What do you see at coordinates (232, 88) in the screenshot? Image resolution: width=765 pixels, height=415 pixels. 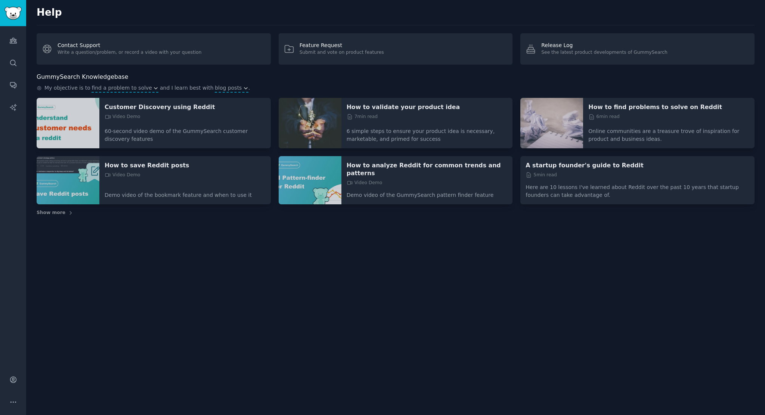 I see `button: blog posts` at bounding box center [232, 88].